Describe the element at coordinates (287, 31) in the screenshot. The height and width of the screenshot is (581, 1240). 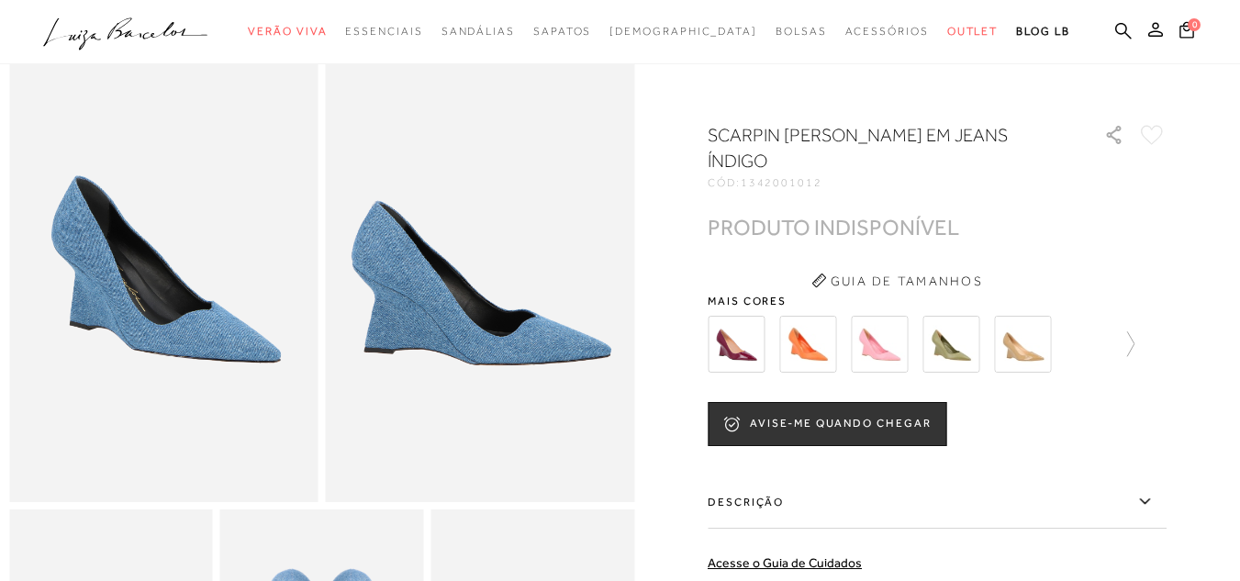
I see `span: Verão Viva` at that location.